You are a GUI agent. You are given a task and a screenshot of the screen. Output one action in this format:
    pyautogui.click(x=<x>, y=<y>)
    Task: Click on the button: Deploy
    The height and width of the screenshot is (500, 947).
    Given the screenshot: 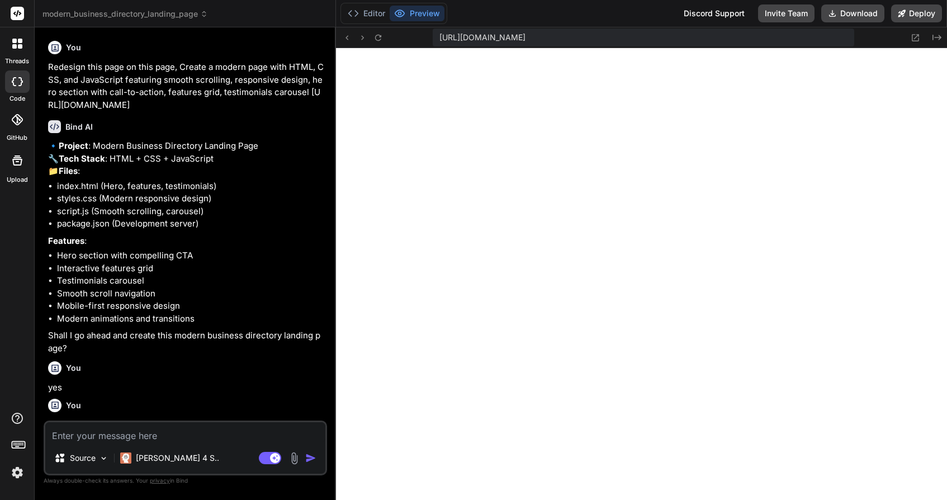 What is the action you would take?
    pyautogui.click(x=916, y=13)
    